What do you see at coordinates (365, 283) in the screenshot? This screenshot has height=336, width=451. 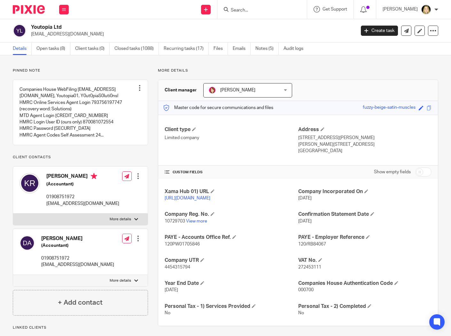 I see `h4: Companies House Authentication Code` at bounding box center [365, 283].